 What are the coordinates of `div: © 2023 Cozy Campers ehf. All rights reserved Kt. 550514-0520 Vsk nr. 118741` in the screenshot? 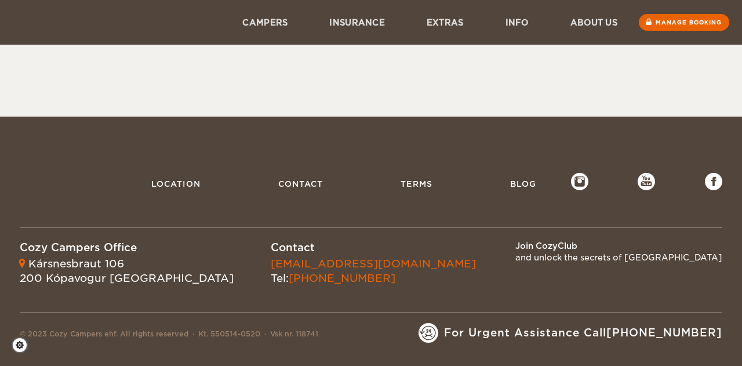 It's located at (169, 336).